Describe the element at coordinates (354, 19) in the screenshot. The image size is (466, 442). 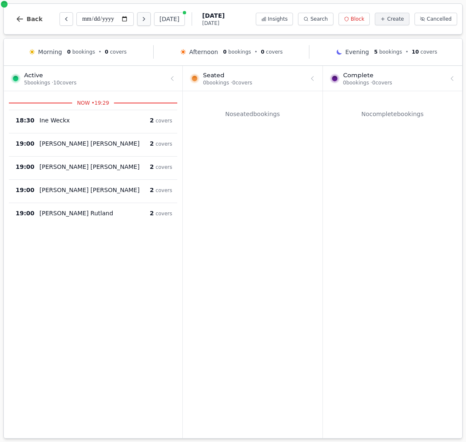
I see `button: Block` at that location.